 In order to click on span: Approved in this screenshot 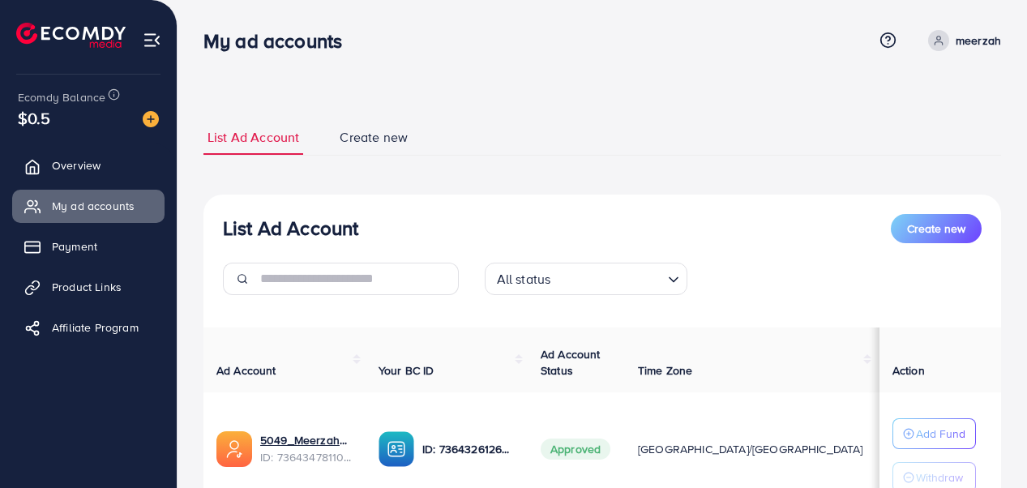, I will do `click(576, 449)`.